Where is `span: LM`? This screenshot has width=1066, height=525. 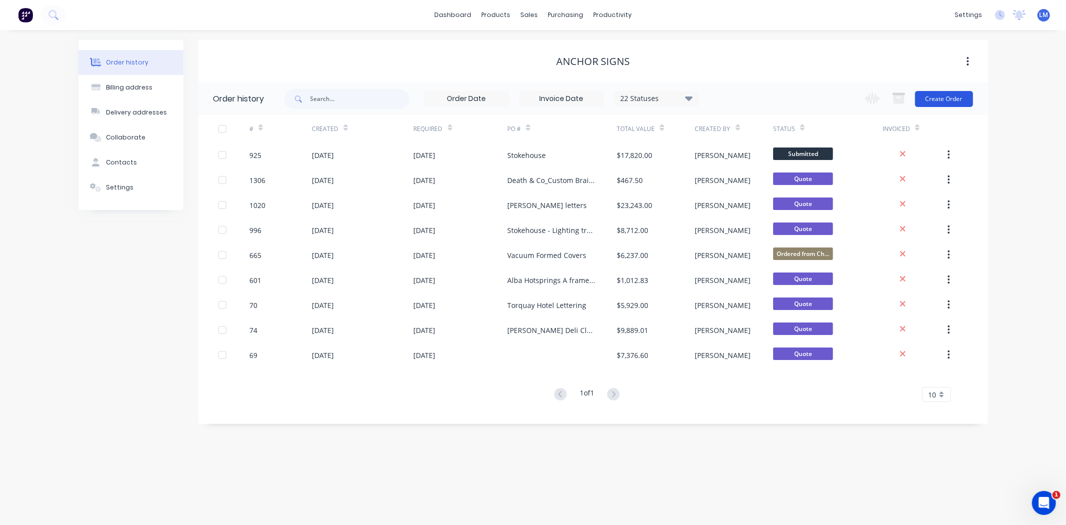
span: LM is located at coordinates (1044, 15).